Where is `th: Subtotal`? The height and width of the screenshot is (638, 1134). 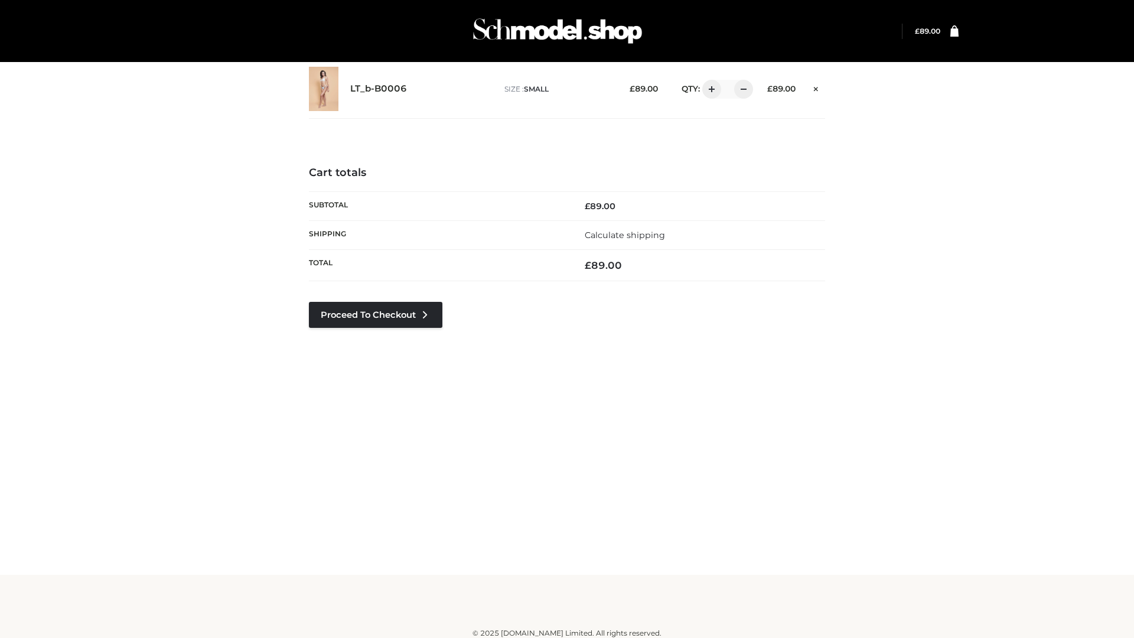
th: Subtotal is located at coordinates (438, 206).